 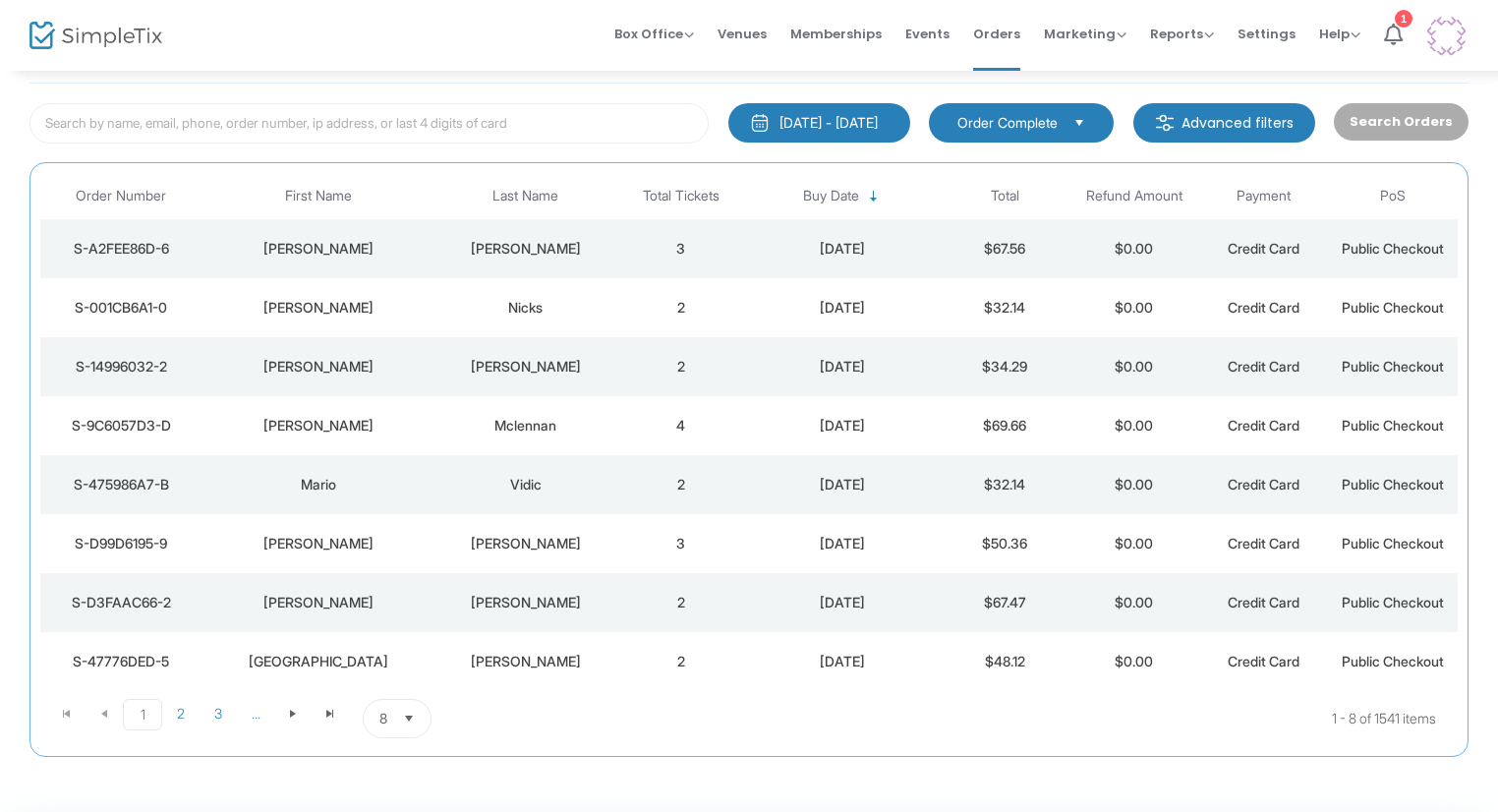 I want to click on span: Go to the last page, so click(x=330, y=713).